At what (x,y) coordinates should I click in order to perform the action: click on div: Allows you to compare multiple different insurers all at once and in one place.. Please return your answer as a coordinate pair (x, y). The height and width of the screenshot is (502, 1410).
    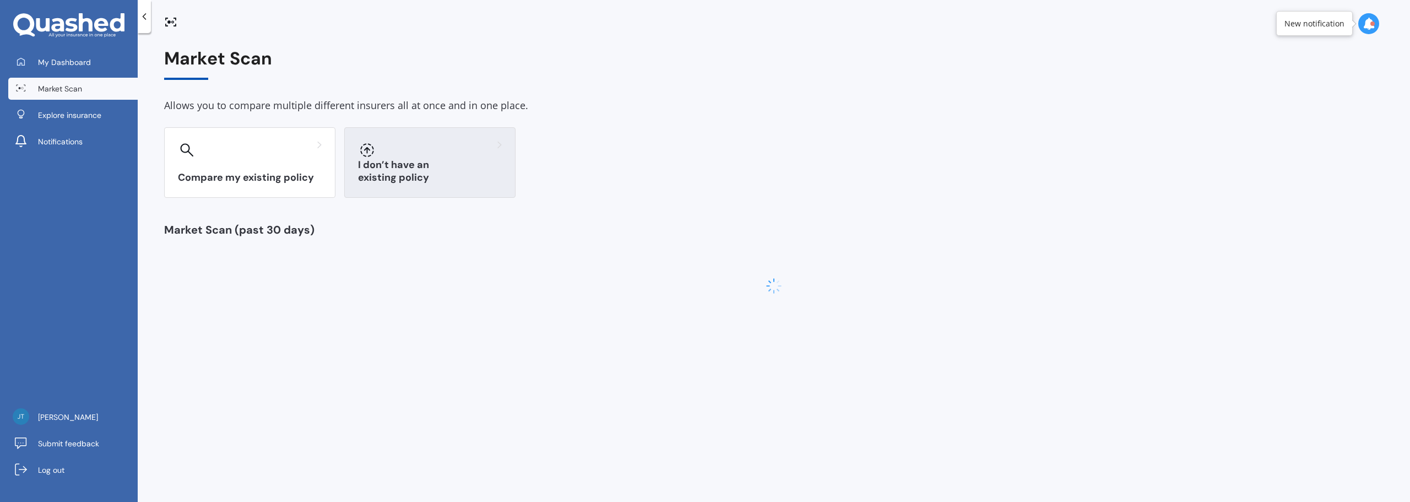
    Looking at the image, I should click on (774, 106).